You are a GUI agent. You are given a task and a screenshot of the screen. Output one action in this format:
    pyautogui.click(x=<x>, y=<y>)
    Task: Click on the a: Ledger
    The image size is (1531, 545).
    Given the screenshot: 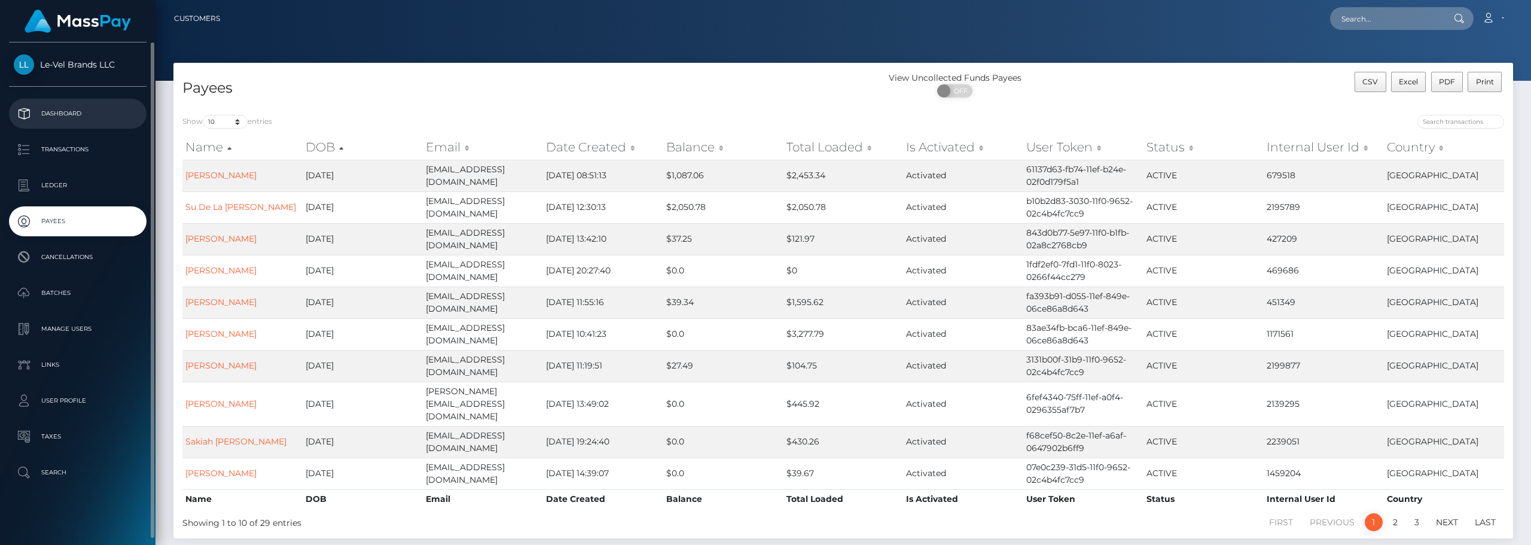 What is the action you would take?
    pyautogui.click(x=78, y=185)
    